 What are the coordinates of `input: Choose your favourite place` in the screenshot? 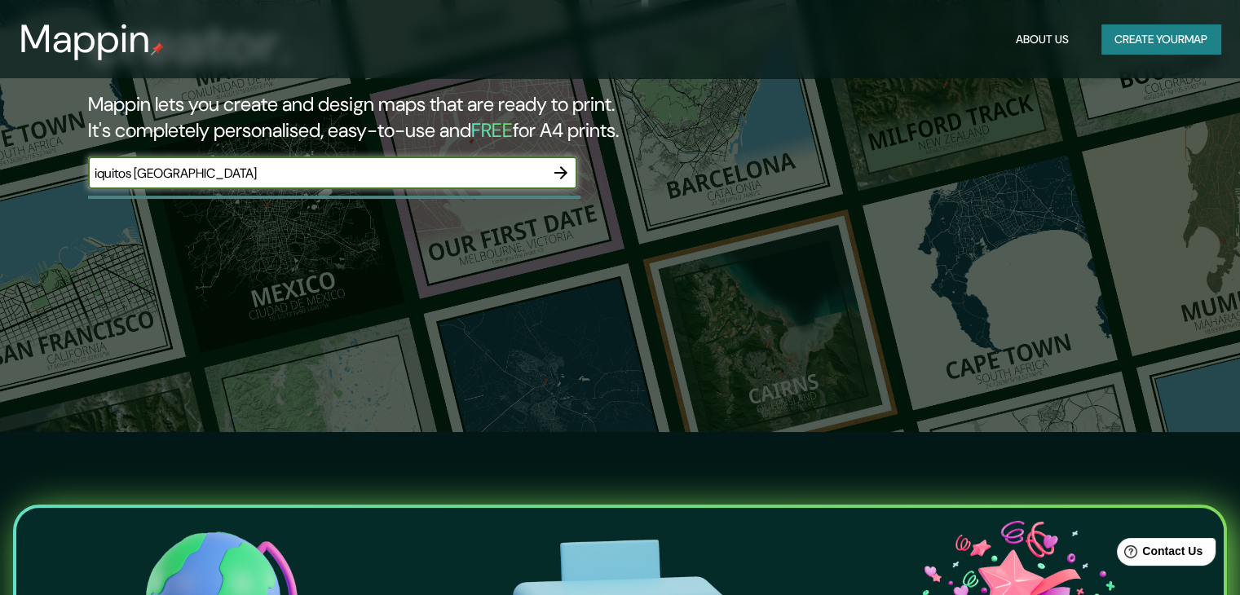 It's located at (316, 173).